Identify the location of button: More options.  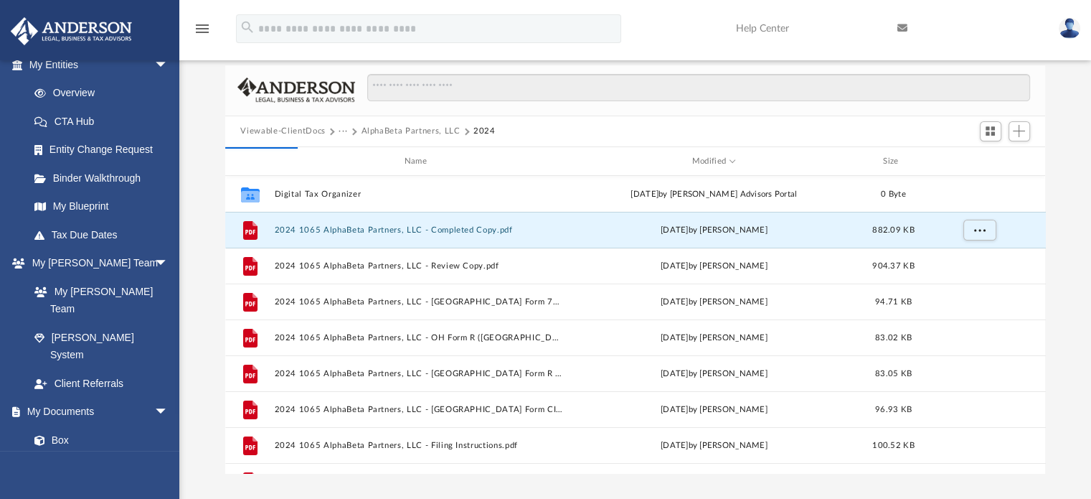
(979, 230).